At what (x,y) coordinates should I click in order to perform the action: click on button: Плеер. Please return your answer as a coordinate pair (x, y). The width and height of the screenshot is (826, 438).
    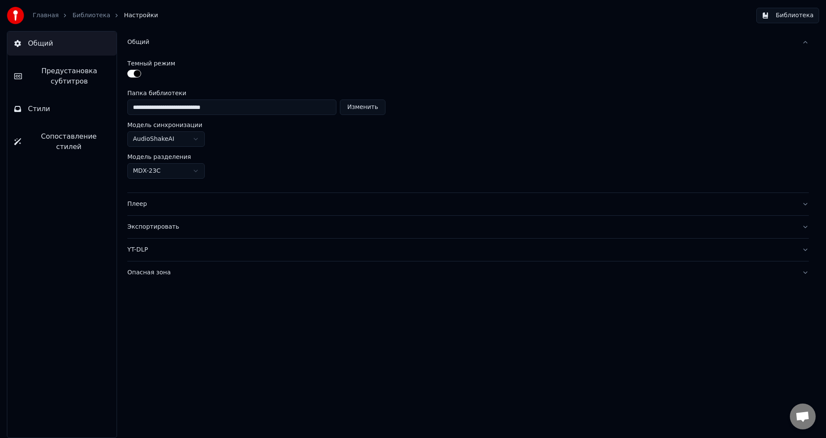
    Looking at the image, I should click on (468, 204).